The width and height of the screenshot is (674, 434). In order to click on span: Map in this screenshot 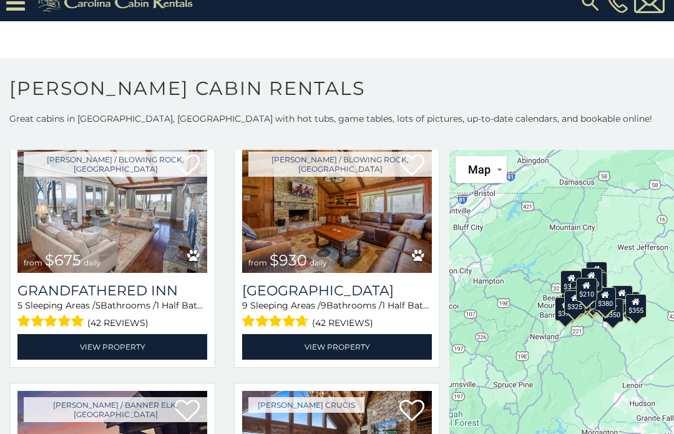, I will do `click(479, 169)`.